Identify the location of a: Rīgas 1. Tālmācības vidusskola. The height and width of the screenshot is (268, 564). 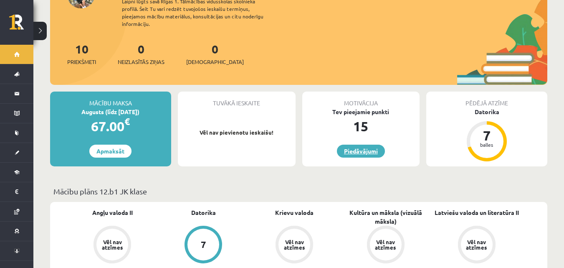
(21, 25).